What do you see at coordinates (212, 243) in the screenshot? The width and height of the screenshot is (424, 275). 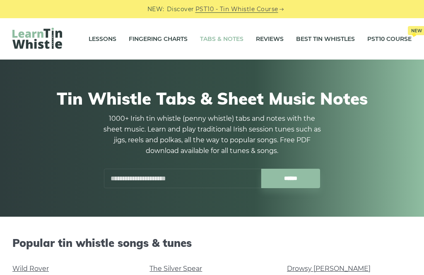 I see `h2: Popular tin whistle songs & tunes` at bounding box center [212, 243].